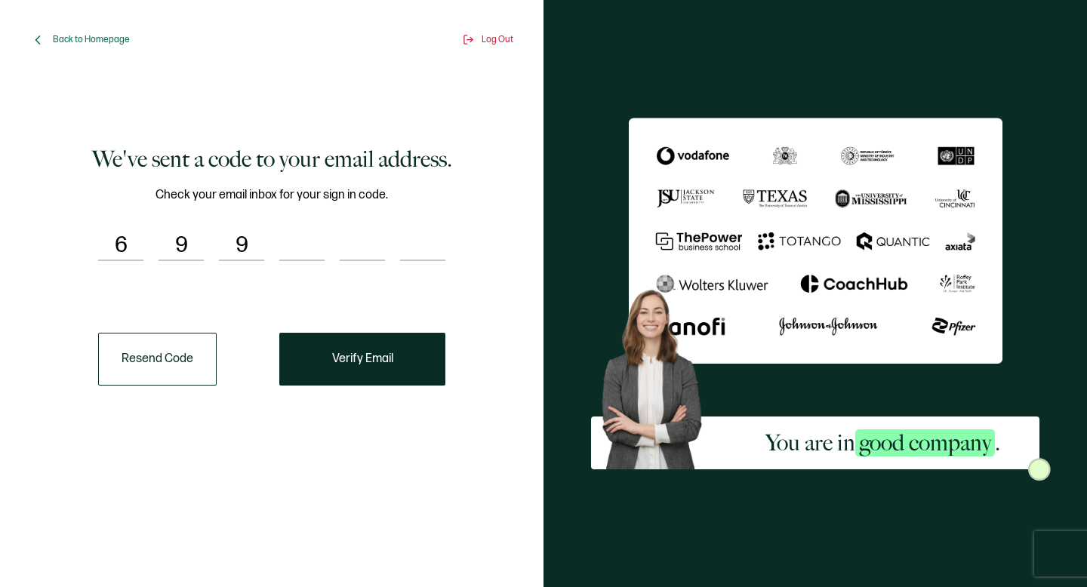 Image resolution: width=1087 pixels, height=587 pixels. What do you see at coordinates (658, 375) in the screenshot?
I see `img: Sertifier Signup - You are in <span class="strong-h">good company</span>. Hero` at bounding box center [658, 375].